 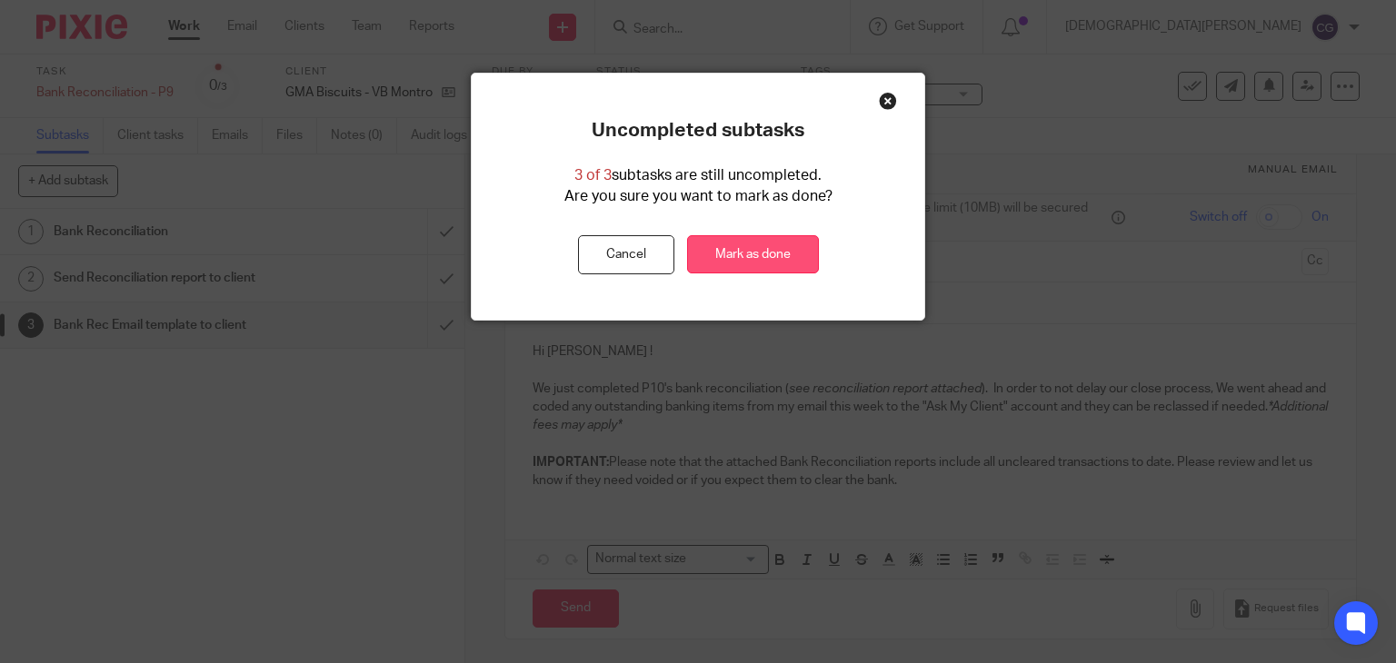 I want to click on button: Cancel, so click(x=626, y=254).